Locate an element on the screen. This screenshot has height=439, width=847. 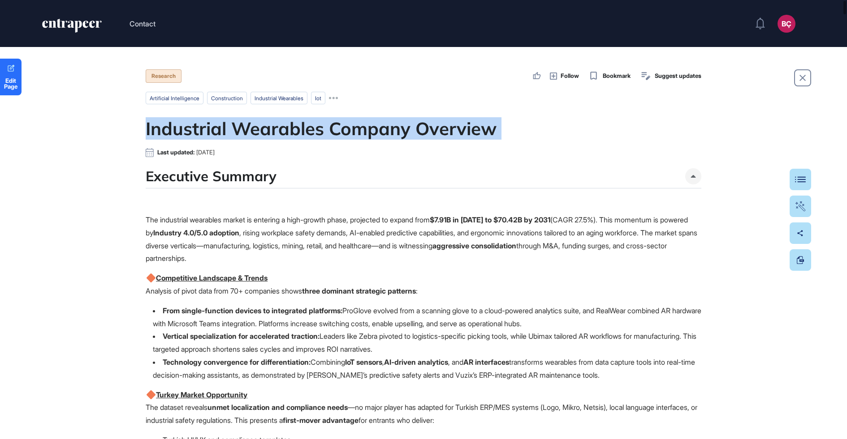
strong: unmet localization and compliance needs is located at coordinates (277, 408).